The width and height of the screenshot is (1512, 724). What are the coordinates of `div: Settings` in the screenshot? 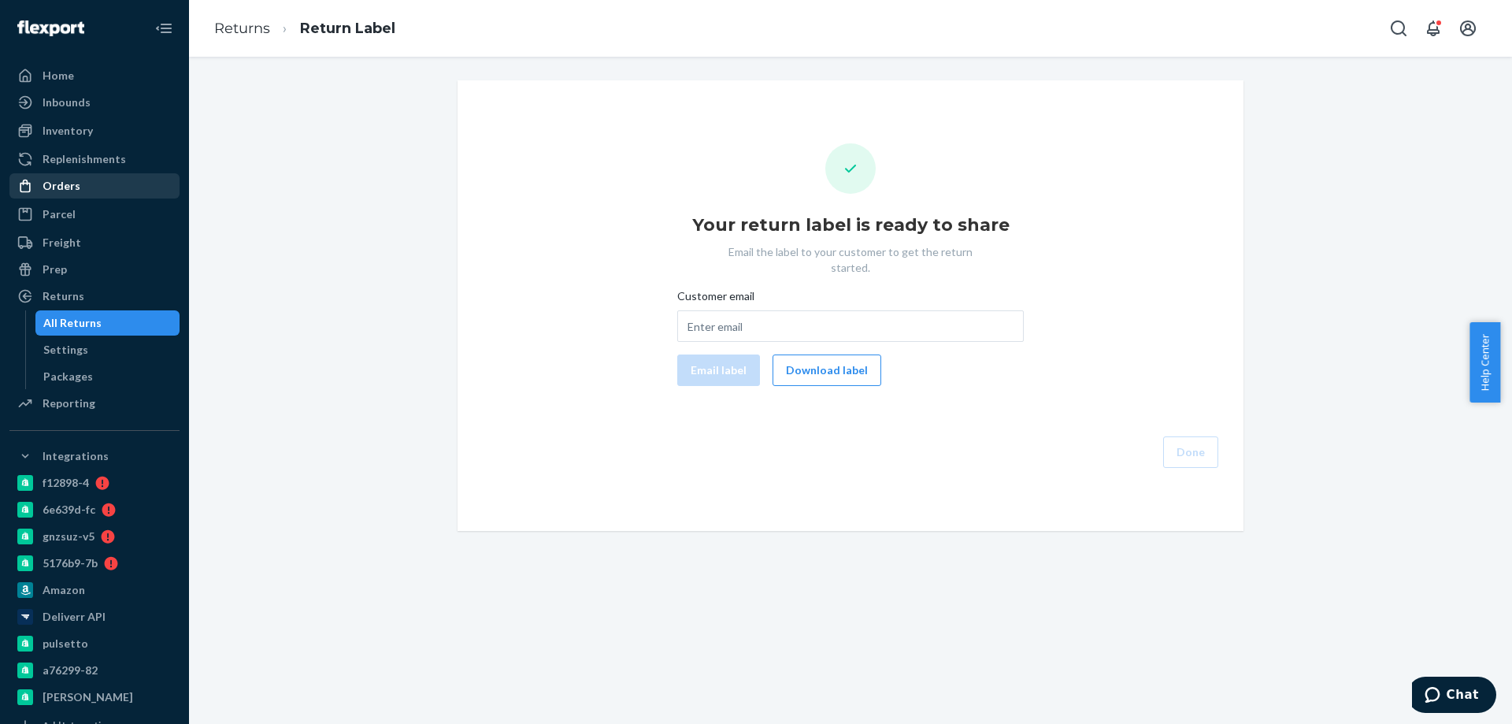 It's located at (65, 350).